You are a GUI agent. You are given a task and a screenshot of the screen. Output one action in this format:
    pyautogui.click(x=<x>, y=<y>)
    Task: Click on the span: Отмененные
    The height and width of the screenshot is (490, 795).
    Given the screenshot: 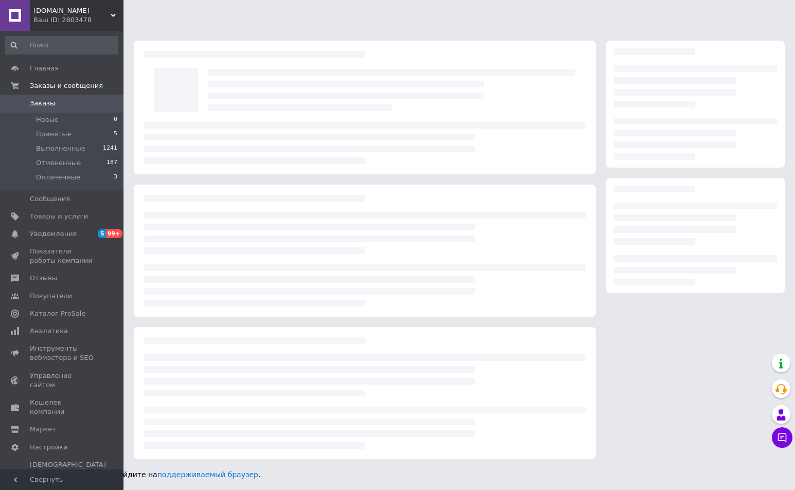 What is the action you would take?
    pyautogui.click(x=58, y=163)
    